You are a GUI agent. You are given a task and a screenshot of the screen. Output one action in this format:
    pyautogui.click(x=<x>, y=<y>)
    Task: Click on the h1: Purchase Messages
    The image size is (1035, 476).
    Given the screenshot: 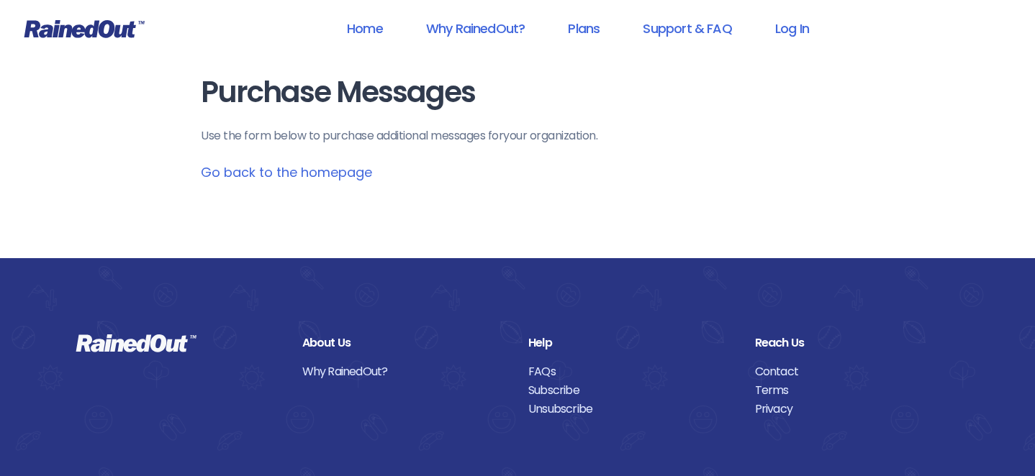 What is the action you would take?
    pyautogui.click(x=517, y=92)
    